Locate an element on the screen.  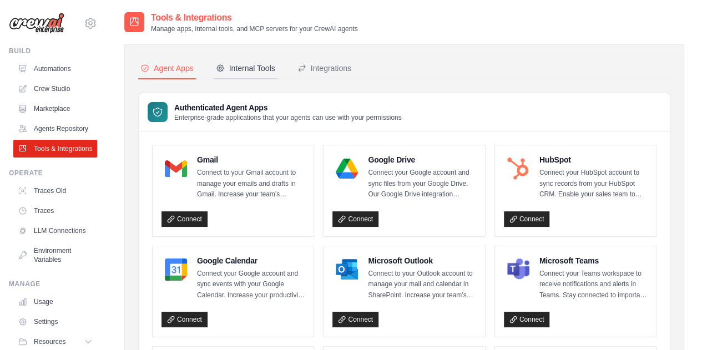
div: Manage is located at coordinates (53, 284).